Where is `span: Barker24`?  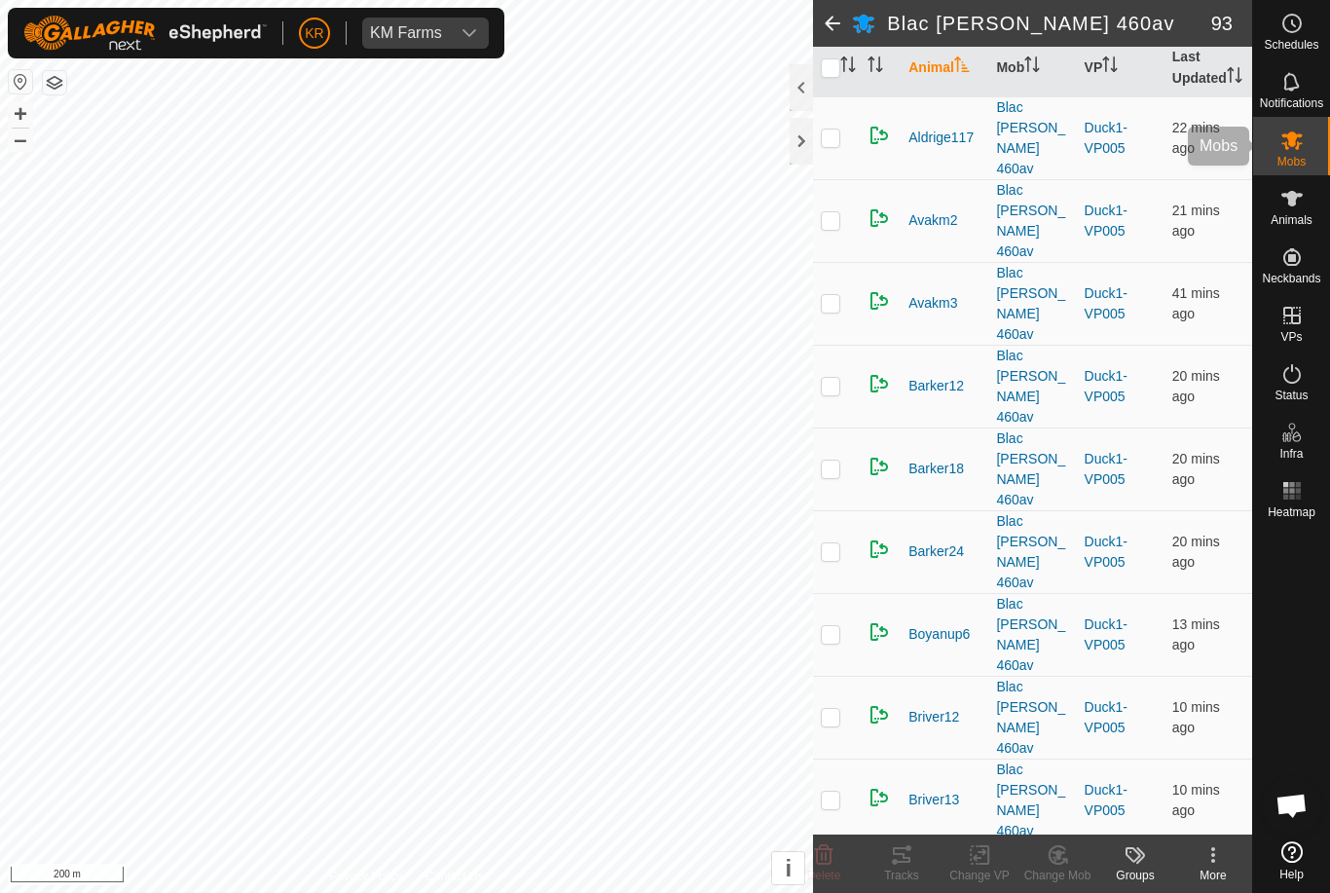
span: Barker24 is located at coordinates (936, 551).